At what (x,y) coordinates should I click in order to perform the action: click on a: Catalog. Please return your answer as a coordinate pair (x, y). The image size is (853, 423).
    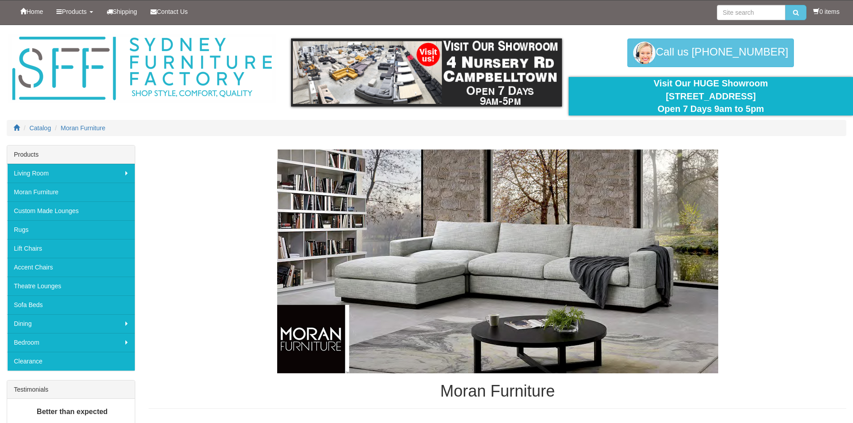
    Looking at the image, I should click on (40, 128).